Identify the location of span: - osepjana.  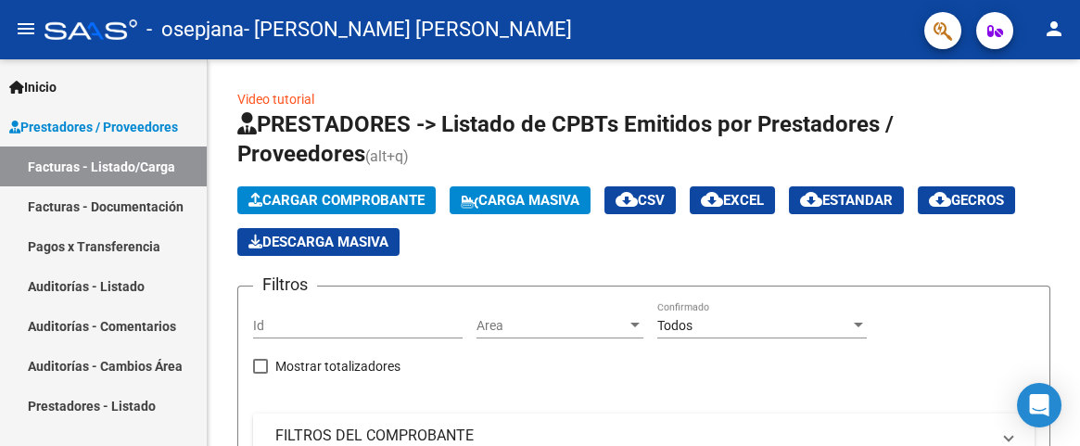
(195, 30).